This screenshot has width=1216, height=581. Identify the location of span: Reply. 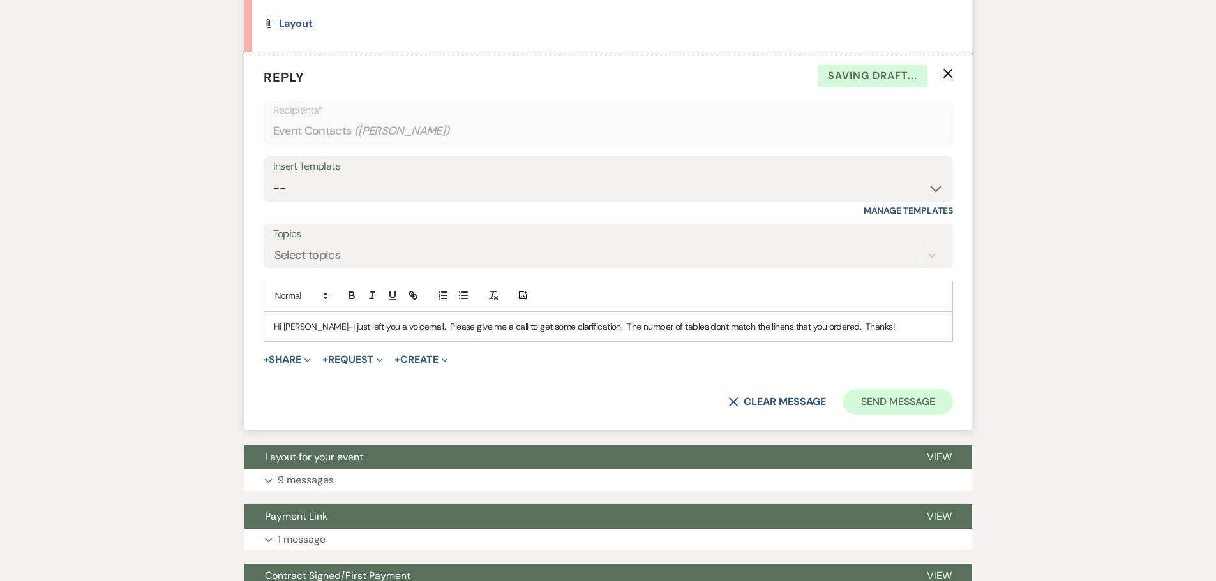
(284, 77).